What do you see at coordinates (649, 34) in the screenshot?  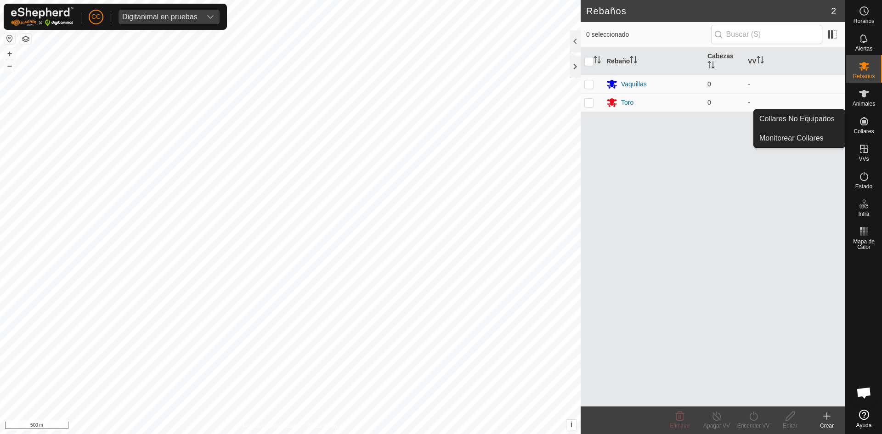 I see `span: 0 seleccionado` at bounding box center [649, 34].